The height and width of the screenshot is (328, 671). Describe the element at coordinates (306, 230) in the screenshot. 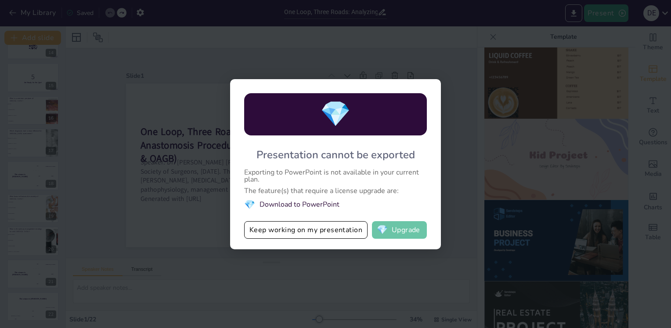

I see `button: Keep working on my presentation` at that location.